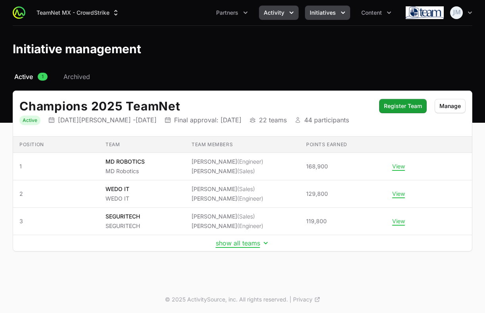 The width and height of the screenshot is (485, 313). I want to click on span: Initiatives, so click(323, 13).